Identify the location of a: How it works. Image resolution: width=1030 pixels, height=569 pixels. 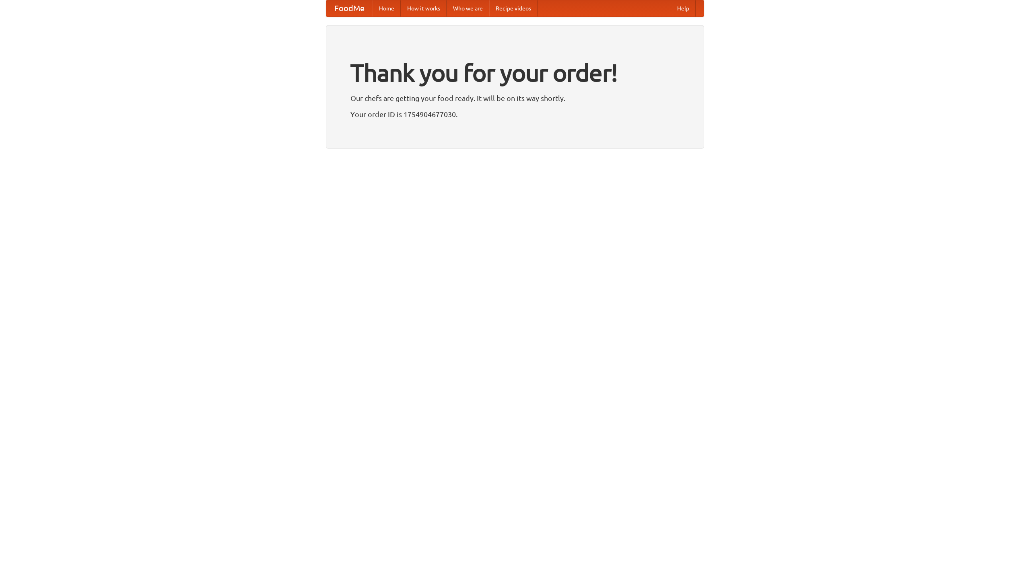
(423, 8).